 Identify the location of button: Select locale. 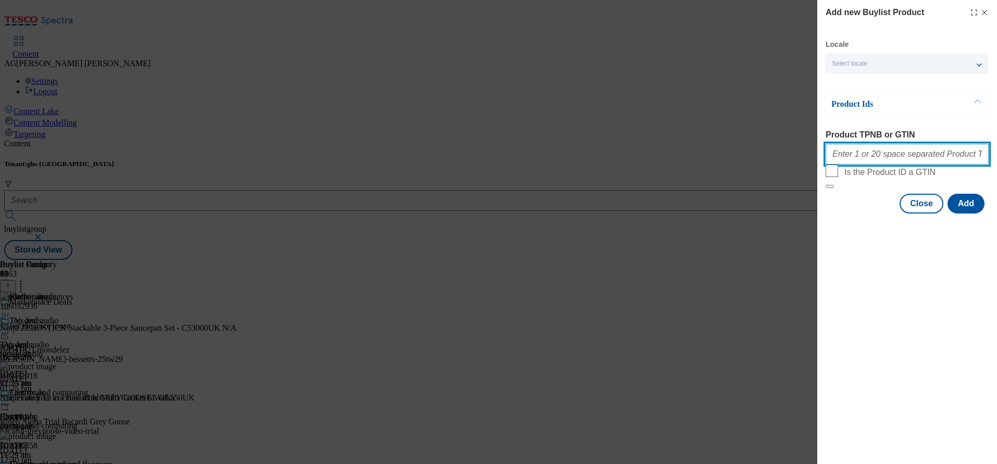
(907, 64).